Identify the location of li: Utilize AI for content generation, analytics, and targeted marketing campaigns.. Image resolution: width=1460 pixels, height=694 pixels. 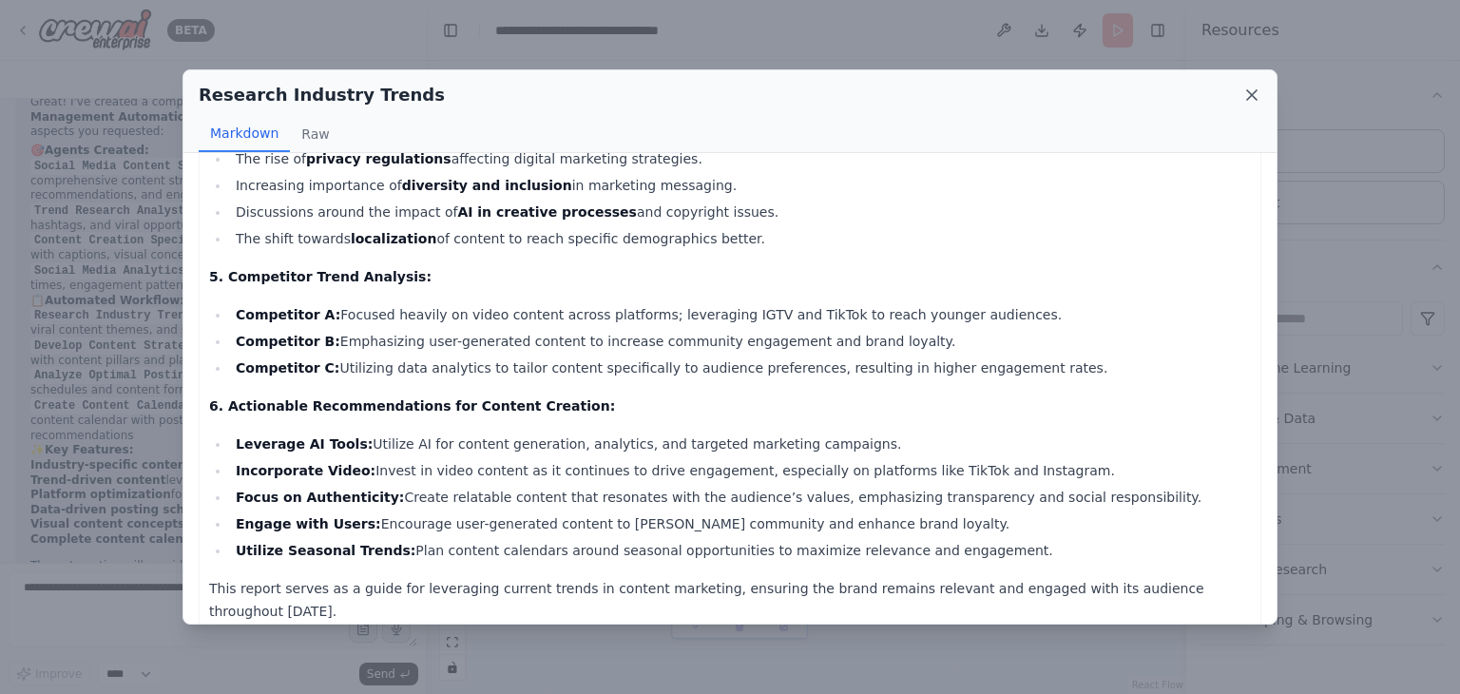
(740, 444).